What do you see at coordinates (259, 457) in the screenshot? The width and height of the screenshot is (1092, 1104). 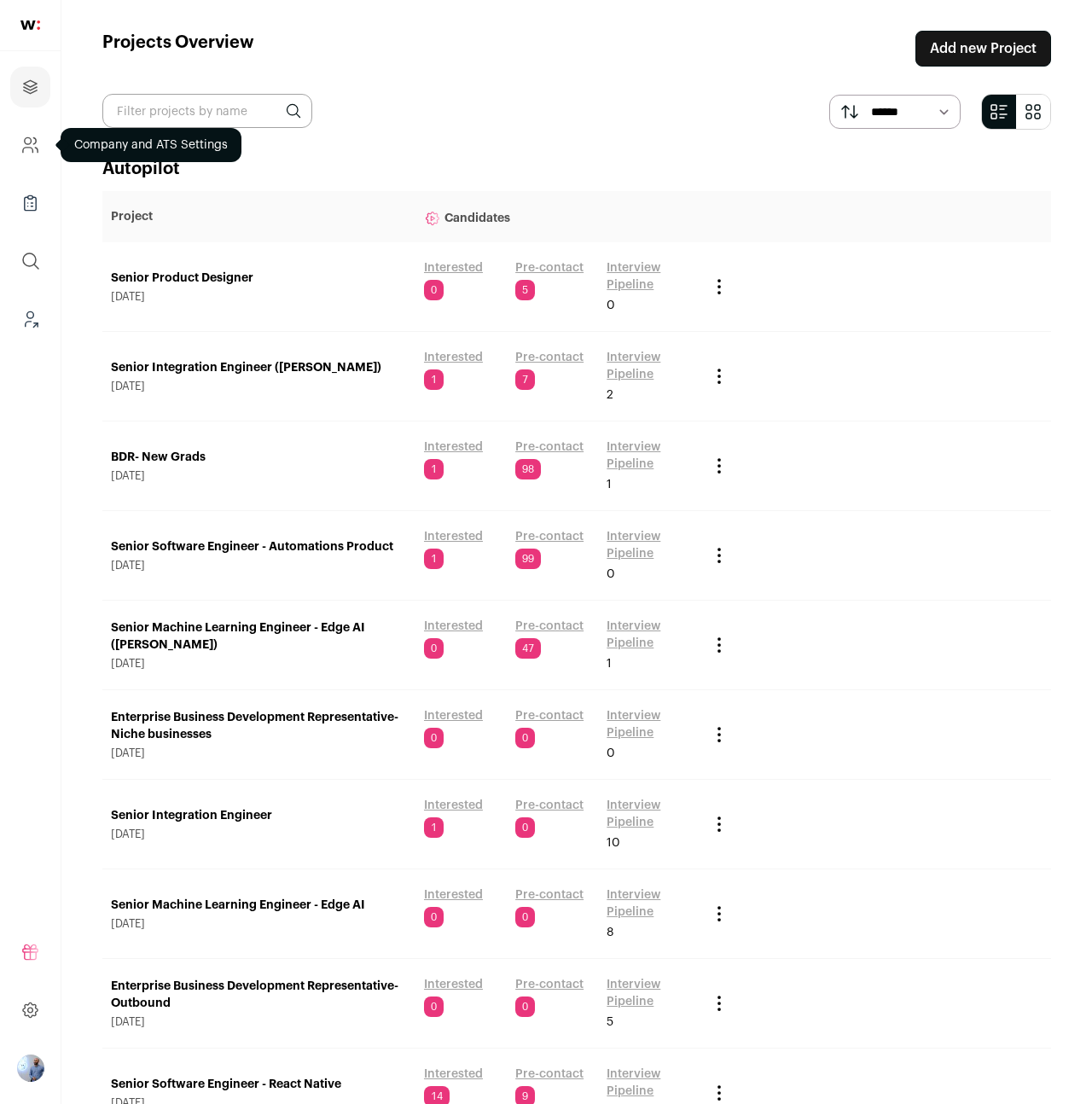 I see `a: BDR- New Grads` at bounding box center [259, 457].